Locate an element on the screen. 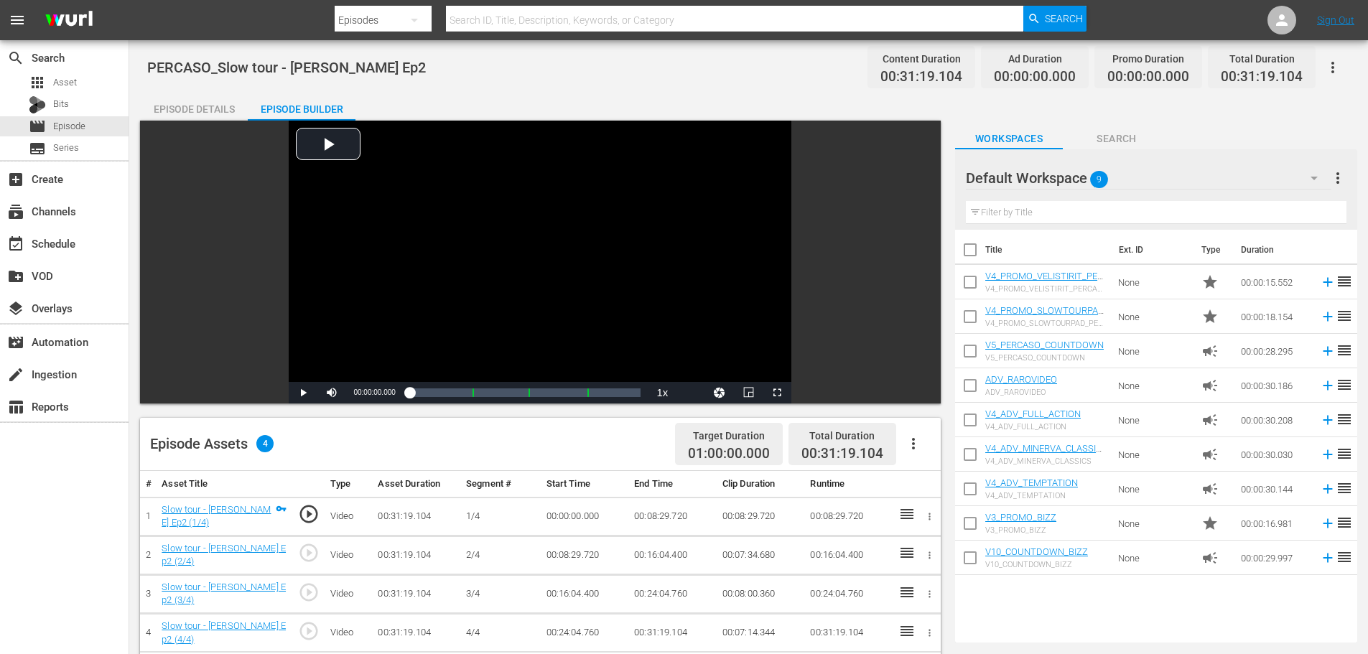  a: V4_ADV_FULL_ACTION is located at coordinates (1033, 414).